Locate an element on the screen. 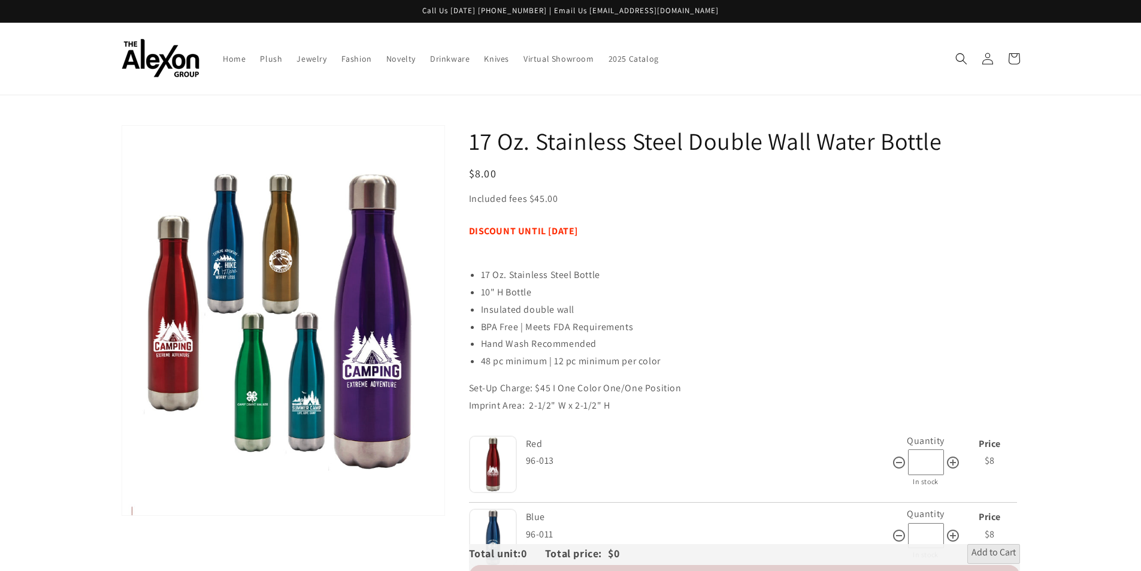 This screenshot has height=571, width=1141. div: Total unit: Total price: is located at coordinates (538, 553).